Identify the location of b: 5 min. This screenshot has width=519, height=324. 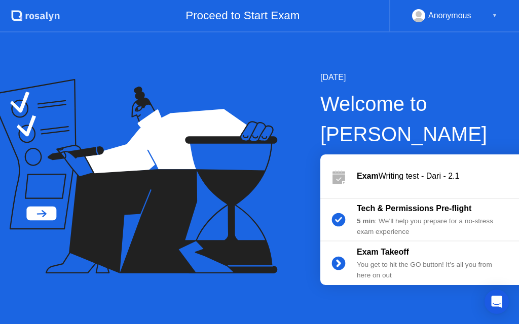
(366, 221).